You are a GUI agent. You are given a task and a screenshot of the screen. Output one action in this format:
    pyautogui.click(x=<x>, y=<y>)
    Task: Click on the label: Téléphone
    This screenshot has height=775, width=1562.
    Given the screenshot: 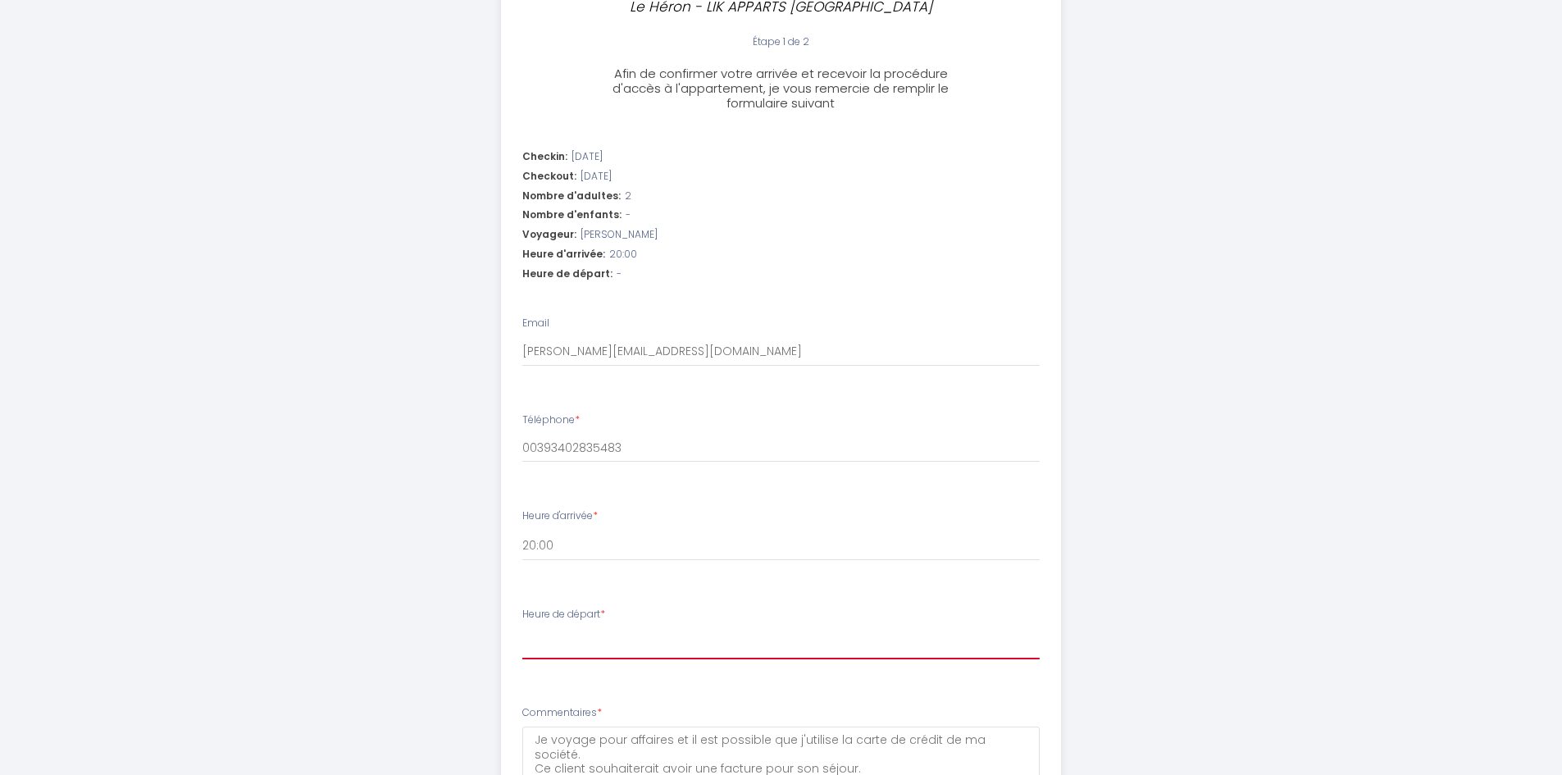 What is the action you would take?
    pyautogui.click(x=551, y=420)
    